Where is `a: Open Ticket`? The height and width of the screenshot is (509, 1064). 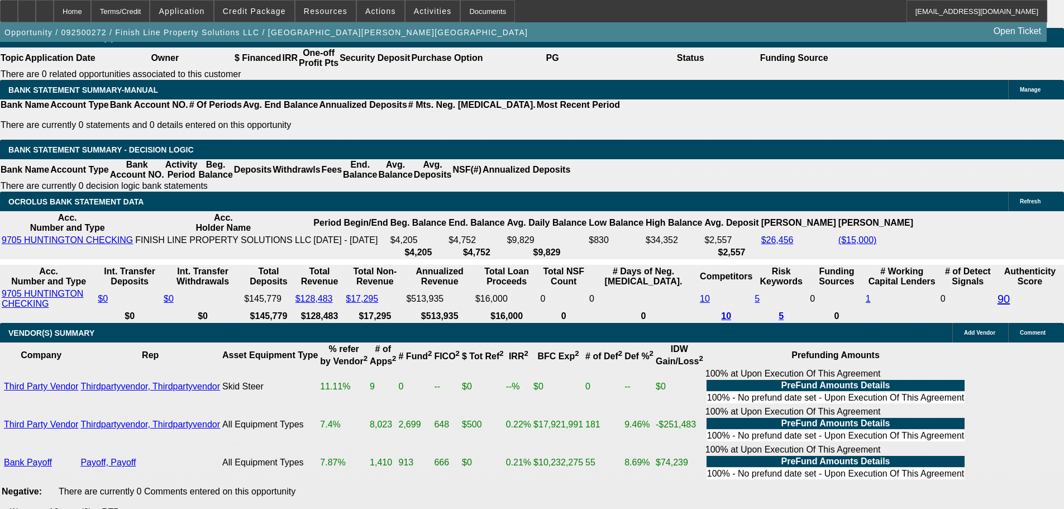 a: Open Ticket is located at coordinates (1017, 31).